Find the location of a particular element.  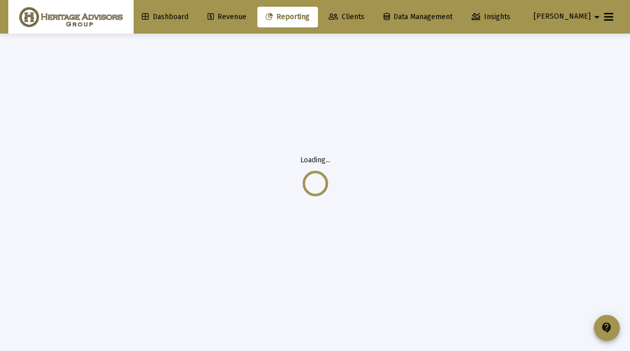

a: Data Management is located at coordinates (417, 17).